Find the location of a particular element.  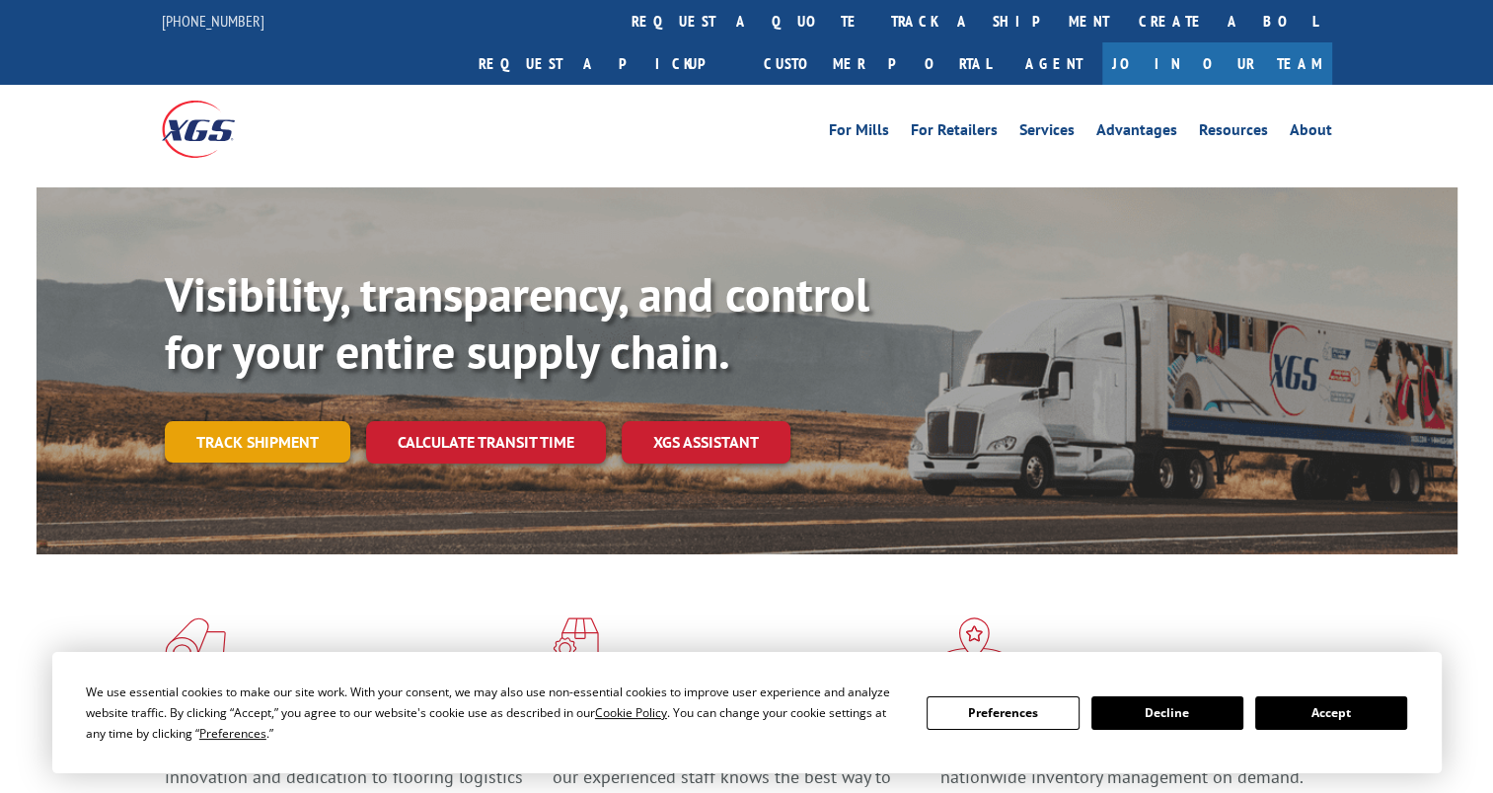

button: Preferences is located at coordinates (1003, 713).